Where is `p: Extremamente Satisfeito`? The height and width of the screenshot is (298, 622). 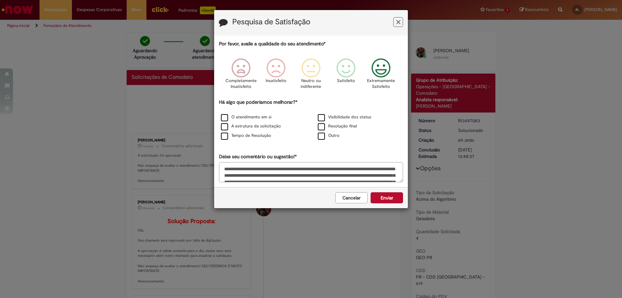
p: Extremamente Satisfeito is located at coordinates (381, 84).